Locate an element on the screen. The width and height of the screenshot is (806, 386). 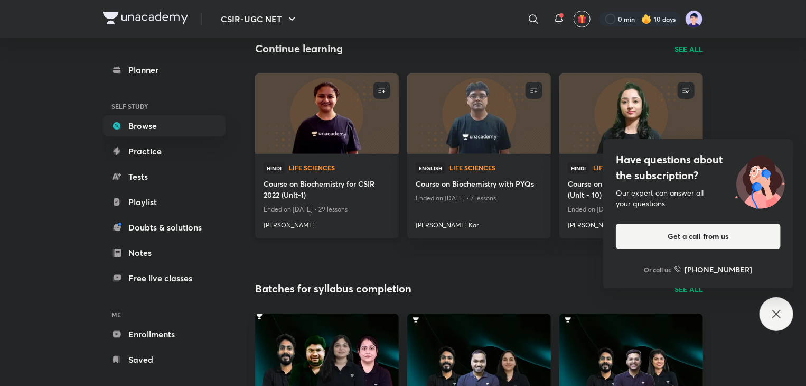
span: English is located at coordinates (431, 168).